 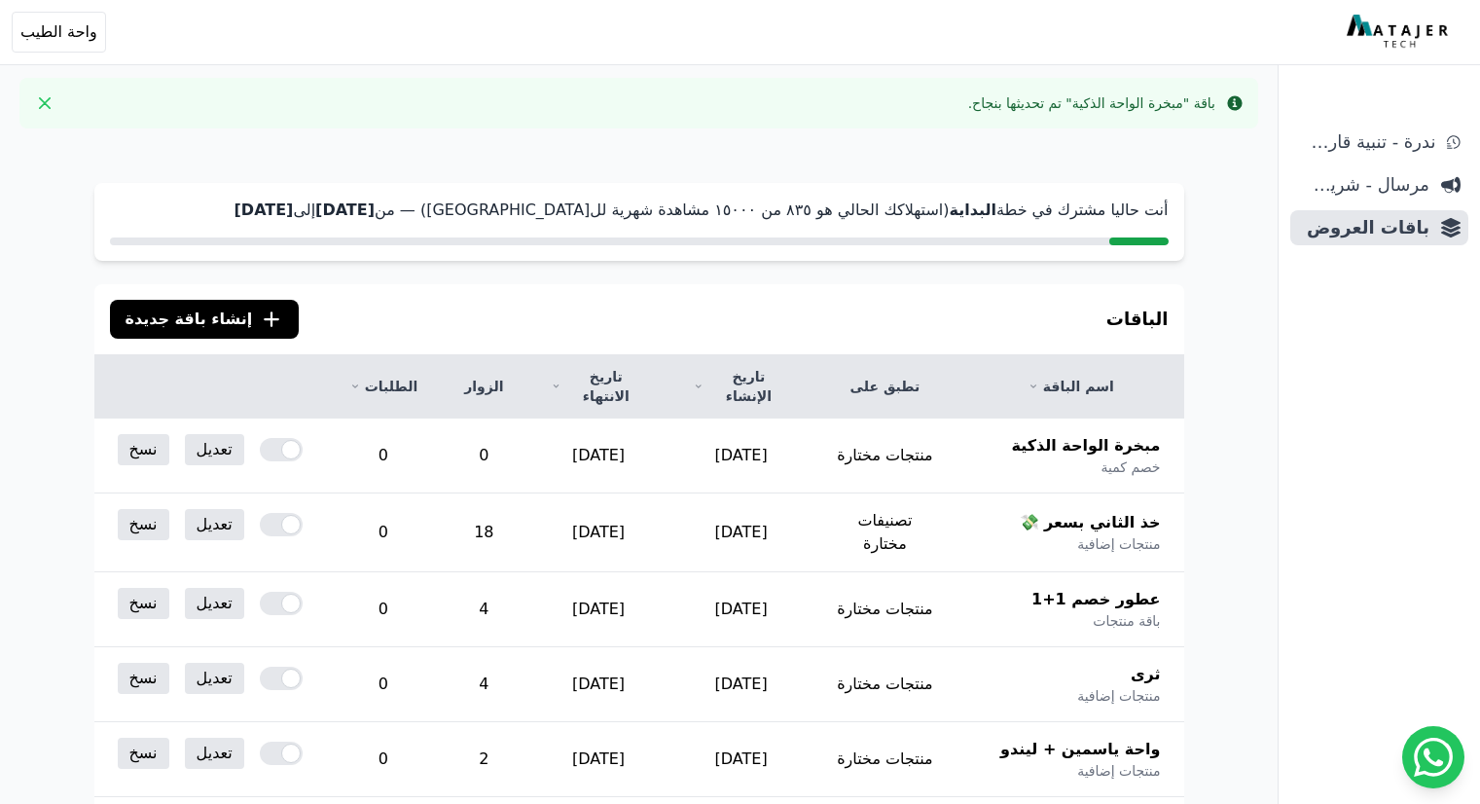 What do you see at coordinates (740, 386) in the screenshot?
I see `a: تاريخ الإنشاء` at bounding box center [740, 386].